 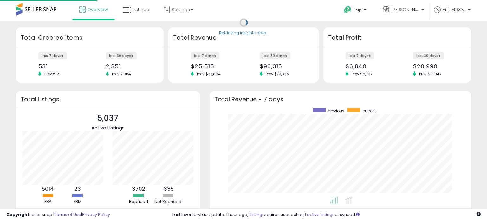 I want to click on div: Retrieving insights data.., so click(x=244, y=33).